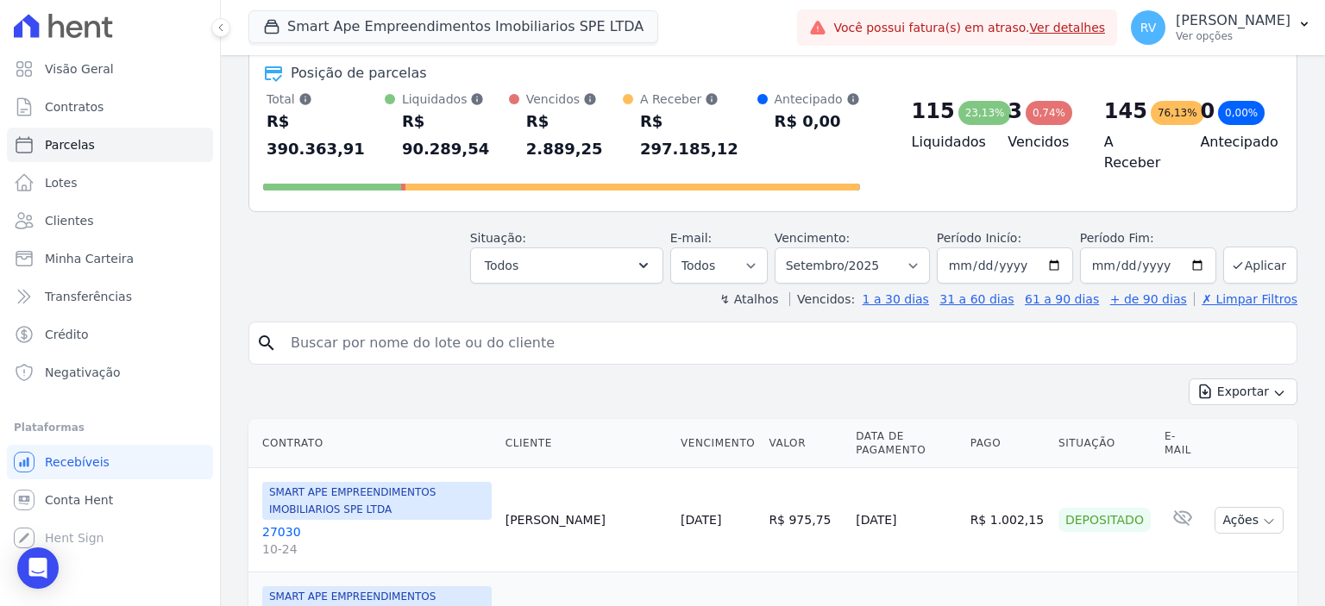 The width and height of the screenshot is (1325, 606). What do you see at coordinates (586, 443) in the screenshot?
I see `th: Cliente` at bounding box center [586, 443].